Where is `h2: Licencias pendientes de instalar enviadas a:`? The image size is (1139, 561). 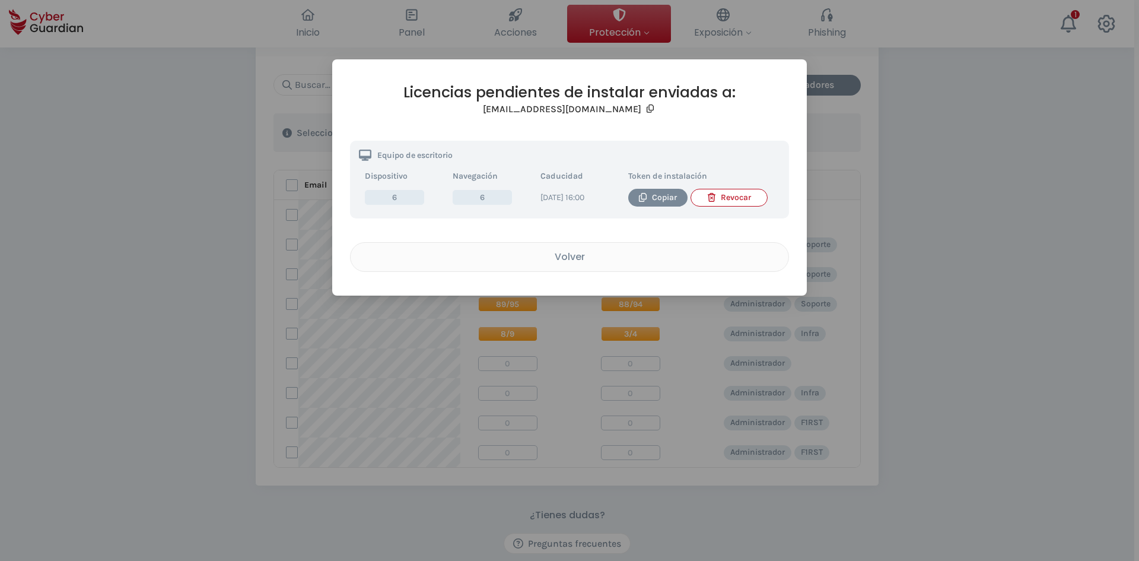 h2: Licencias pendientes de instalar enviadas a: is located at coordinates (570, 92).